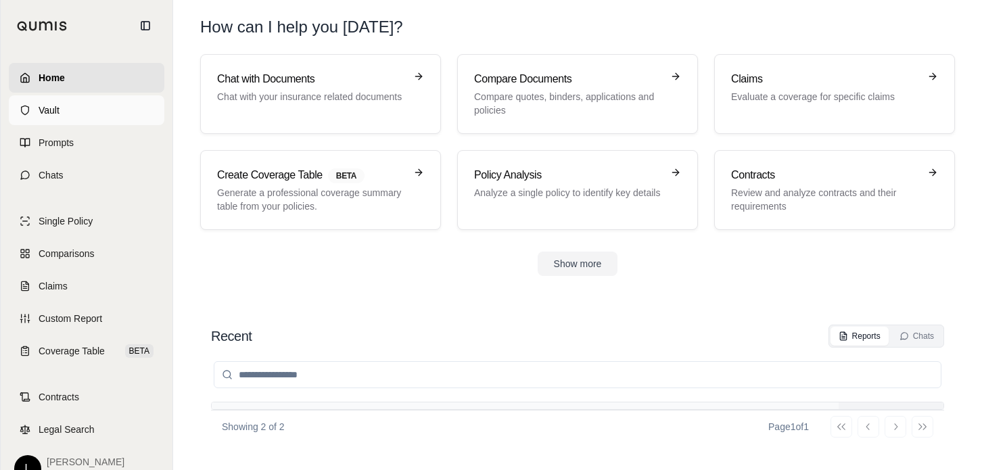 Image resolution: width=982 pixels, height=470 pixels. Describe the element at coordinates (53, 286) in the screenshot. I see `span: Claims` at that location.